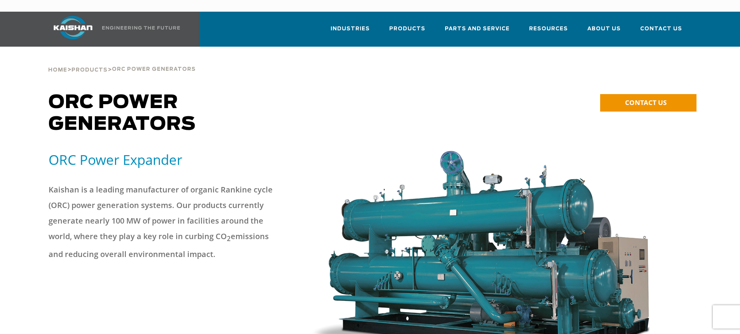 The height and width of the screenshot is (334, 740). I want to click on a: Parts and Service, so click(477, 32).